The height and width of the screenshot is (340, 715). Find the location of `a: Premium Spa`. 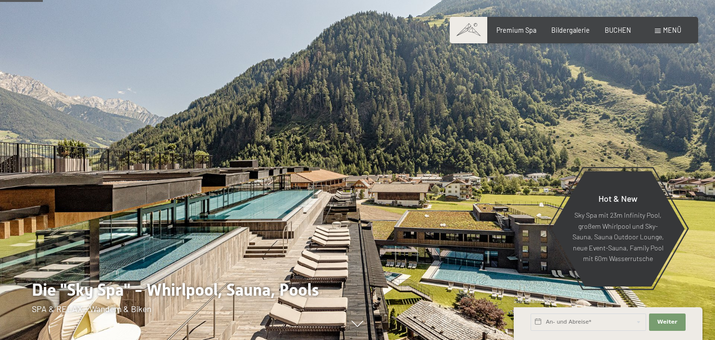

a: Premium Spa is located at coordinates (516, 30).